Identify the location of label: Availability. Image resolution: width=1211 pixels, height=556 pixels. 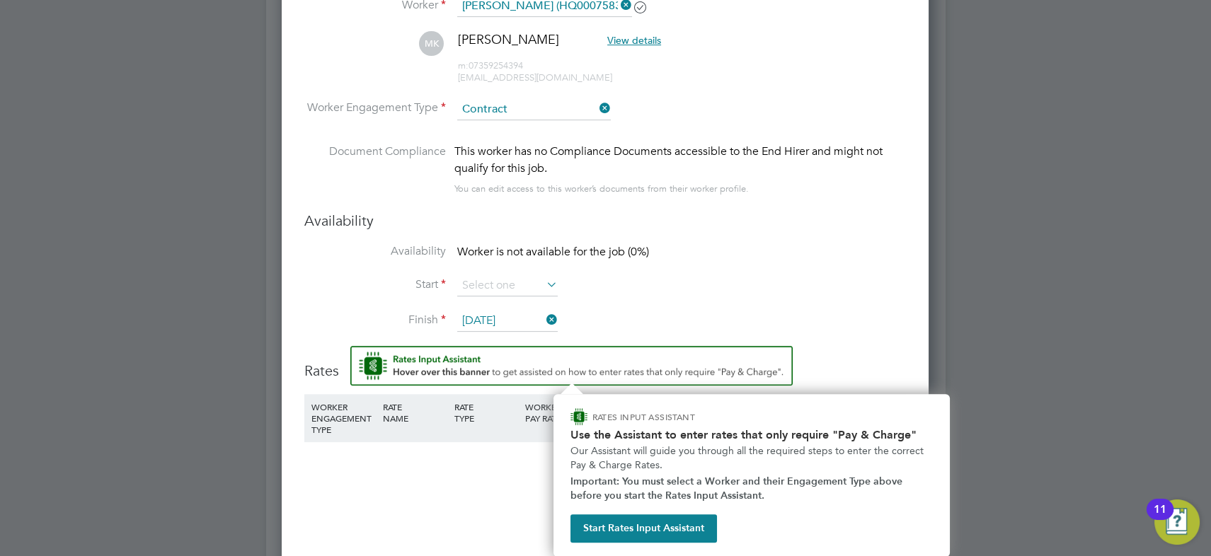
(375, 251).